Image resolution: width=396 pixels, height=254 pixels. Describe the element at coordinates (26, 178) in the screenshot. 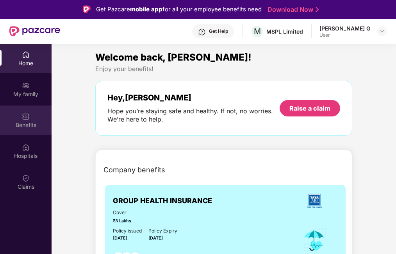

I see `img: svg+xml;base64,PHN2ZyBpZD0iQ2xhaW0iIHhtbG5zPSJodHRwOi8vd3d3LnczLm9yZy8yMDAwL3N2ZyIgd2lkdGg9IjIwIi...` at that location.